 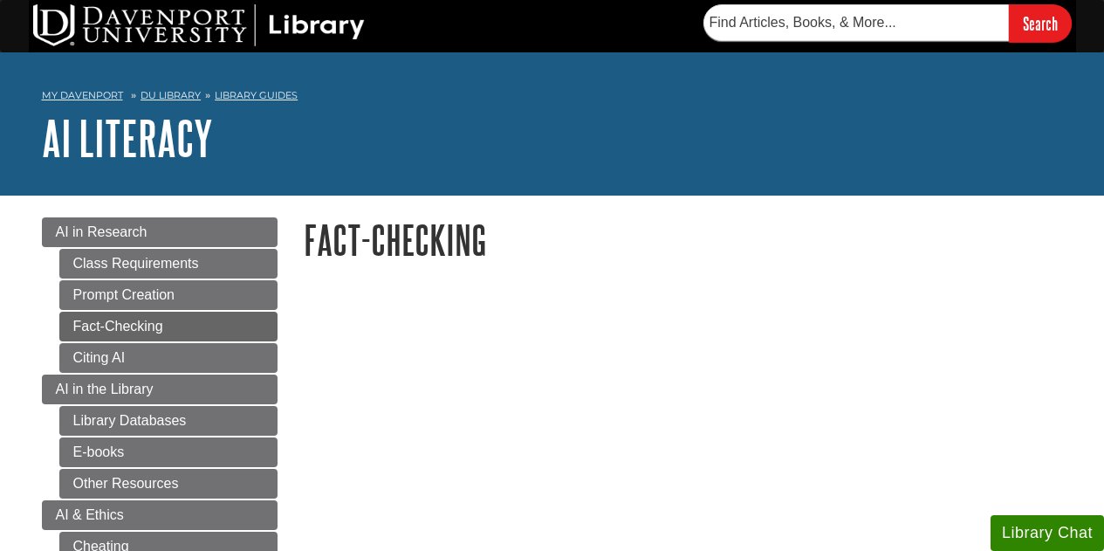 What do you see at coordinates (1040, 23) in the screenshot?
I see `input: Search` at bounding box center [1040, 23].